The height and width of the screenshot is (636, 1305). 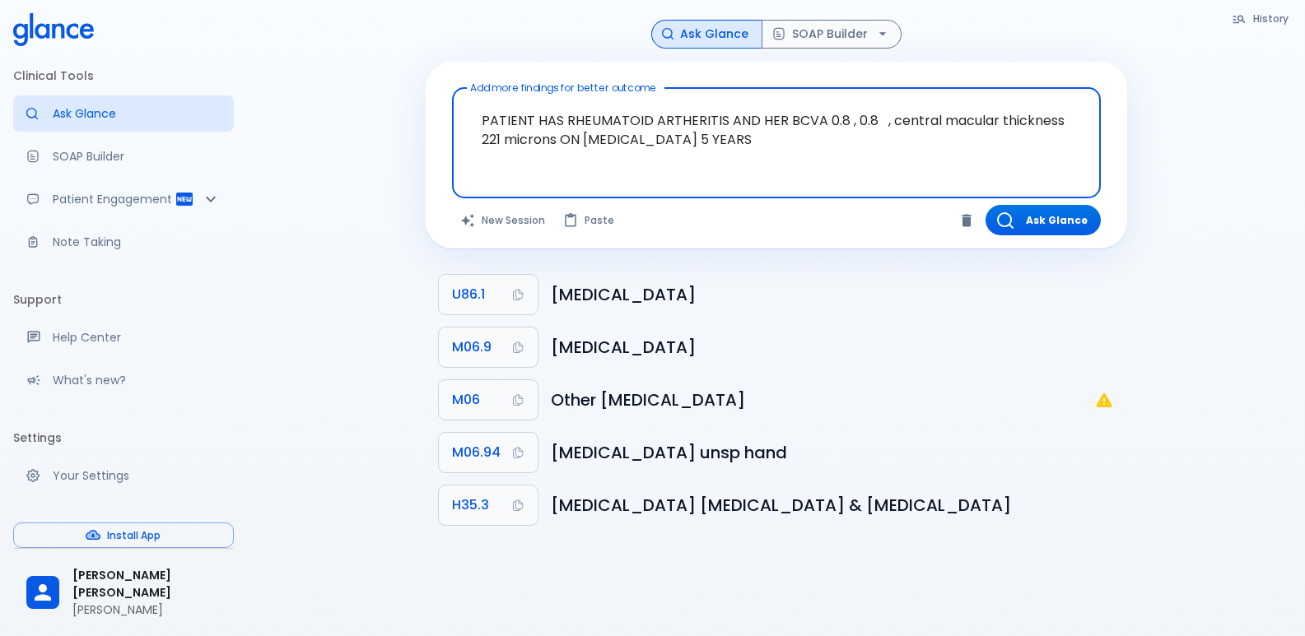 What do you see at coordinates (137, 156) in the screenshot?
I see `p: SOAP Builder` at bounding box center [137, 156].